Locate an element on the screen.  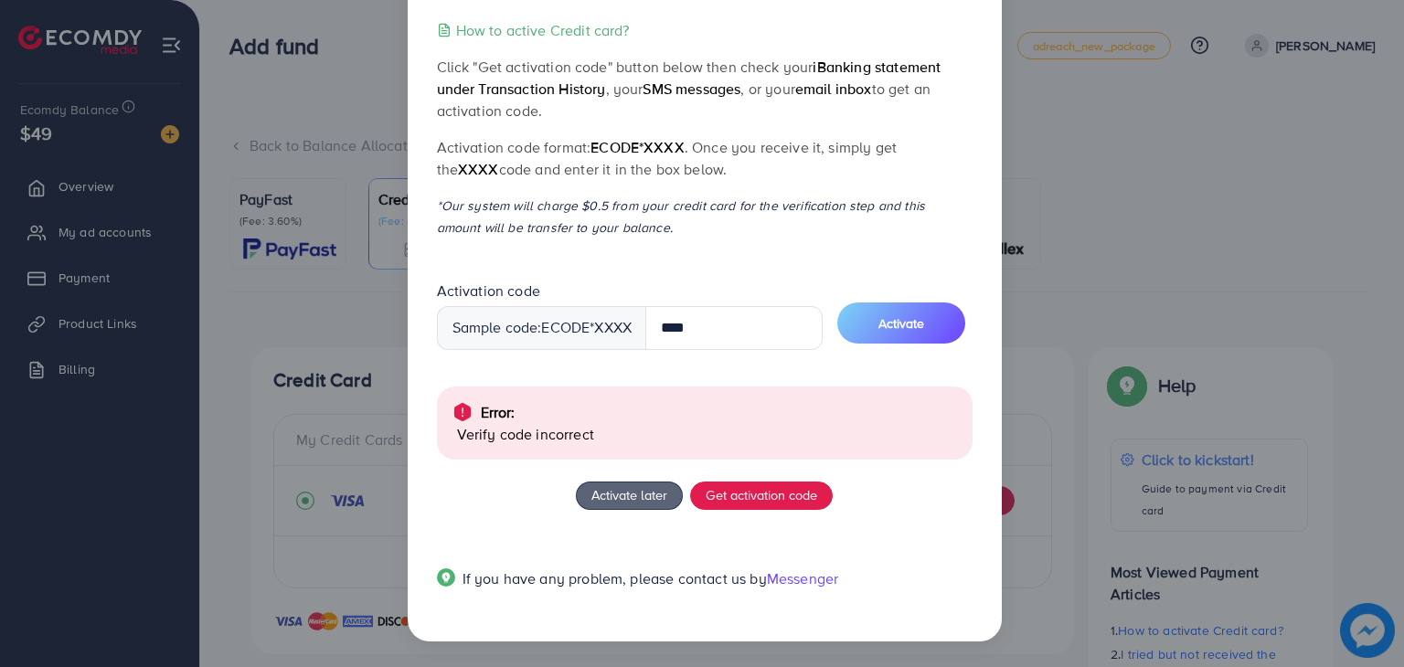
span: Activate later is located at coordinates (629, 494).